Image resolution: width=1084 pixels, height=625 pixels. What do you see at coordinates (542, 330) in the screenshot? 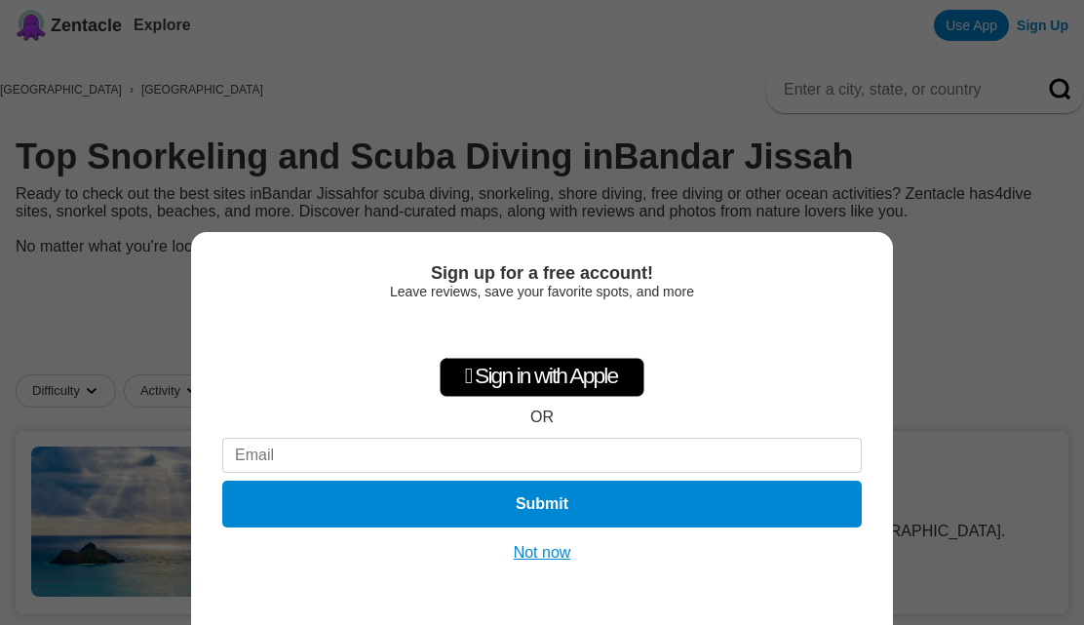
I see `div: Se connecter avec Google. S'ouvre dans un nouvel onglet.` at bounding box center [542, 330].